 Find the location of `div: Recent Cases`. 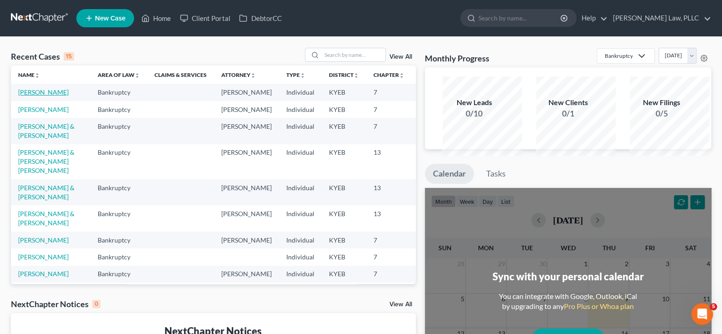

div: Recent Cases is located at coordinates (42, 56).